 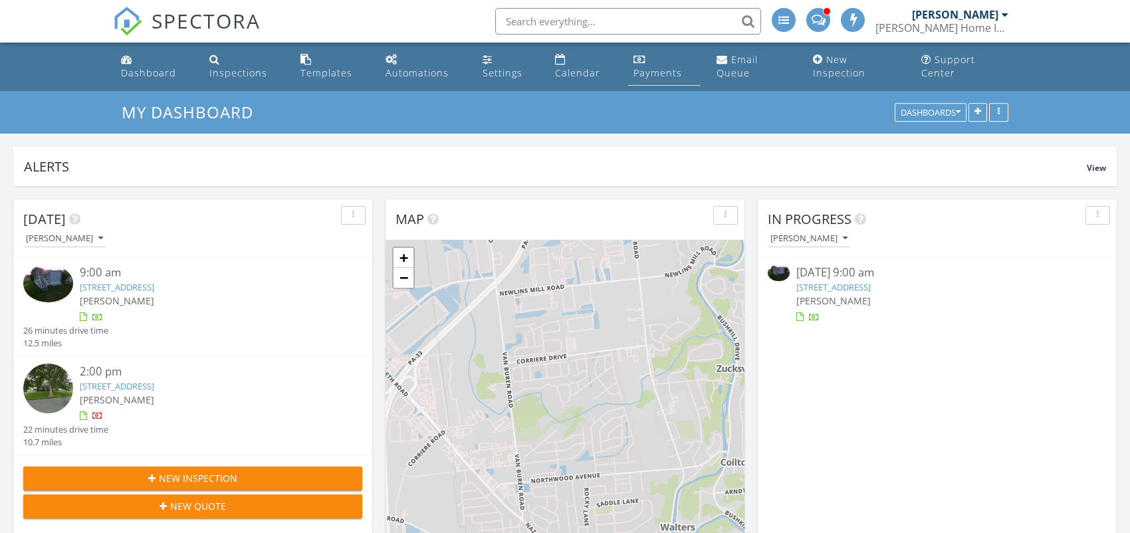 I want to click on a: Calendar, so click(x=584, y=66).